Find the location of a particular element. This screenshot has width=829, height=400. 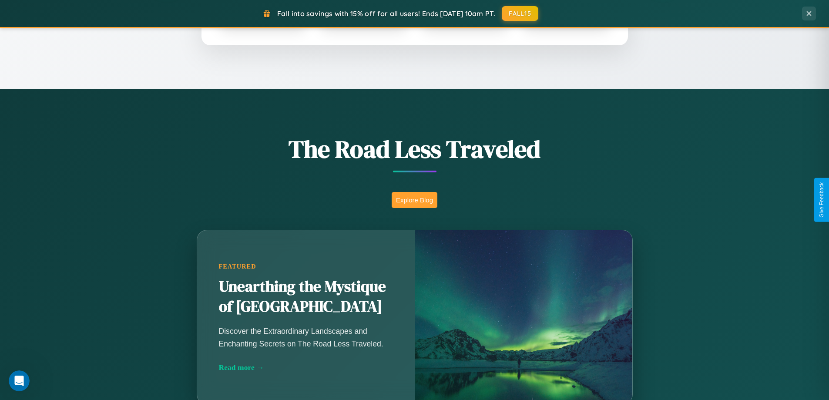

button: Explore Blog is located at coordinates (414, 200).